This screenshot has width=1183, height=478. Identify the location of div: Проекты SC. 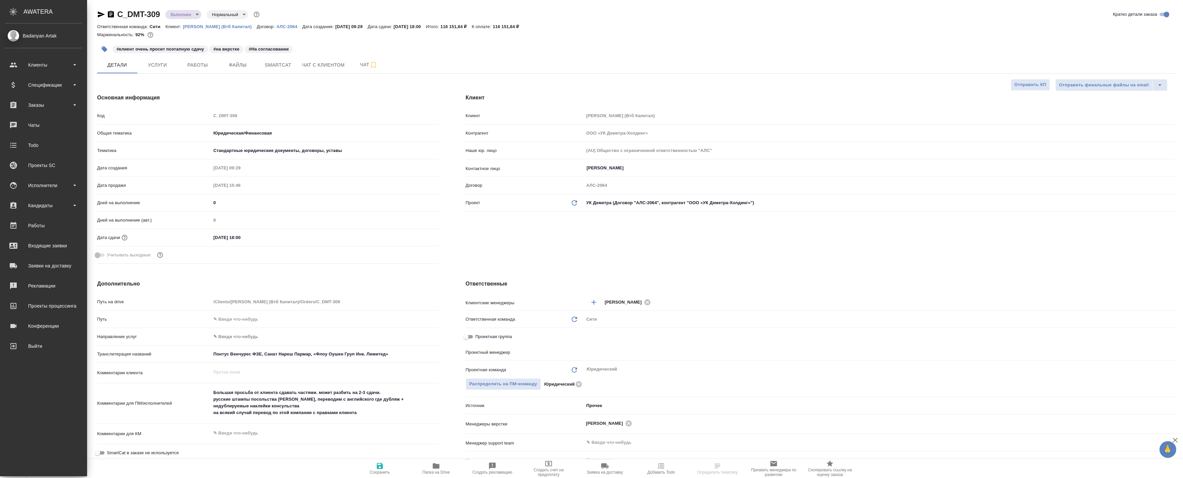
(44, 165).